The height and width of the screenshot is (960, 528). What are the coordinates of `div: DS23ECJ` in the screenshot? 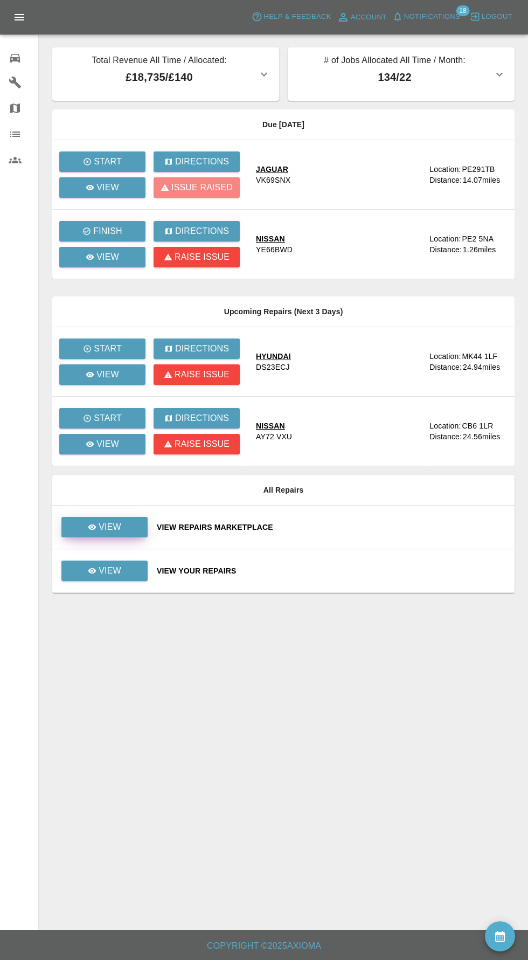 It's located at (273, 367).